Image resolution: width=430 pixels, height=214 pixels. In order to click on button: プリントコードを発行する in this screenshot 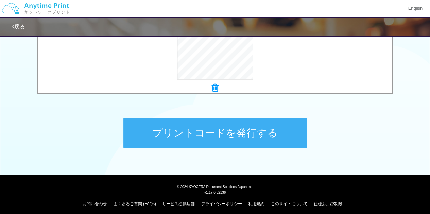, I will do `click(215, 133)`.